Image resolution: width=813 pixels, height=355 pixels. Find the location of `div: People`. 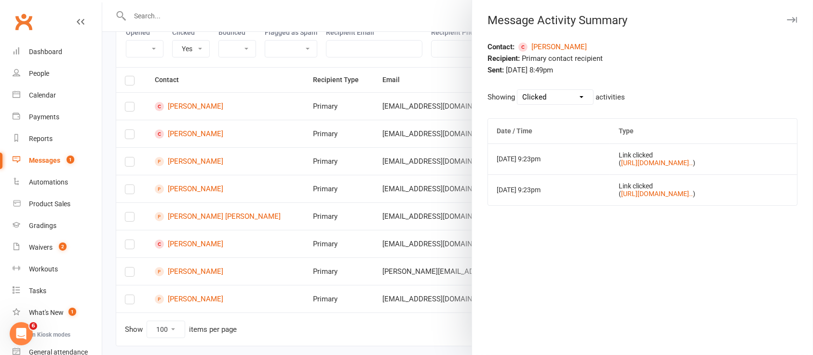

div: People is located at coordinates (39, 73).